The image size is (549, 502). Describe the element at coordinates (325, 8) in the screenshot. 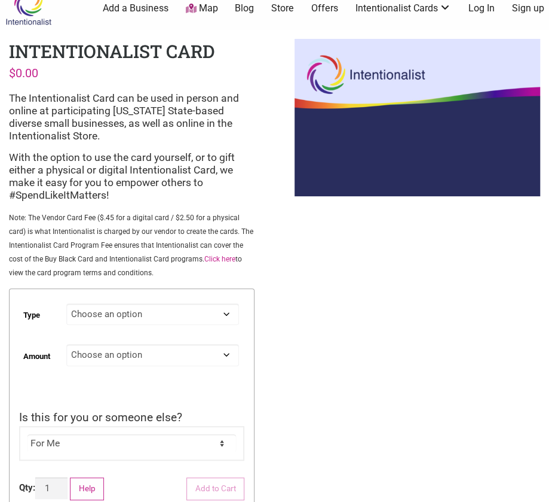

I see `a: Offers` at that location.